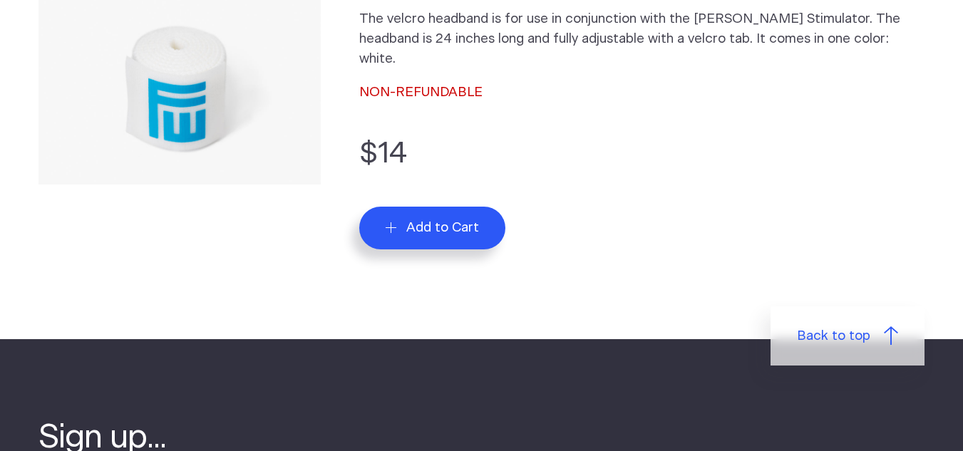 This screenshot has width=963, height=451. Describe the element at coordinates (833, 336) in the screenshot. I see `span: Back to top` at that location.